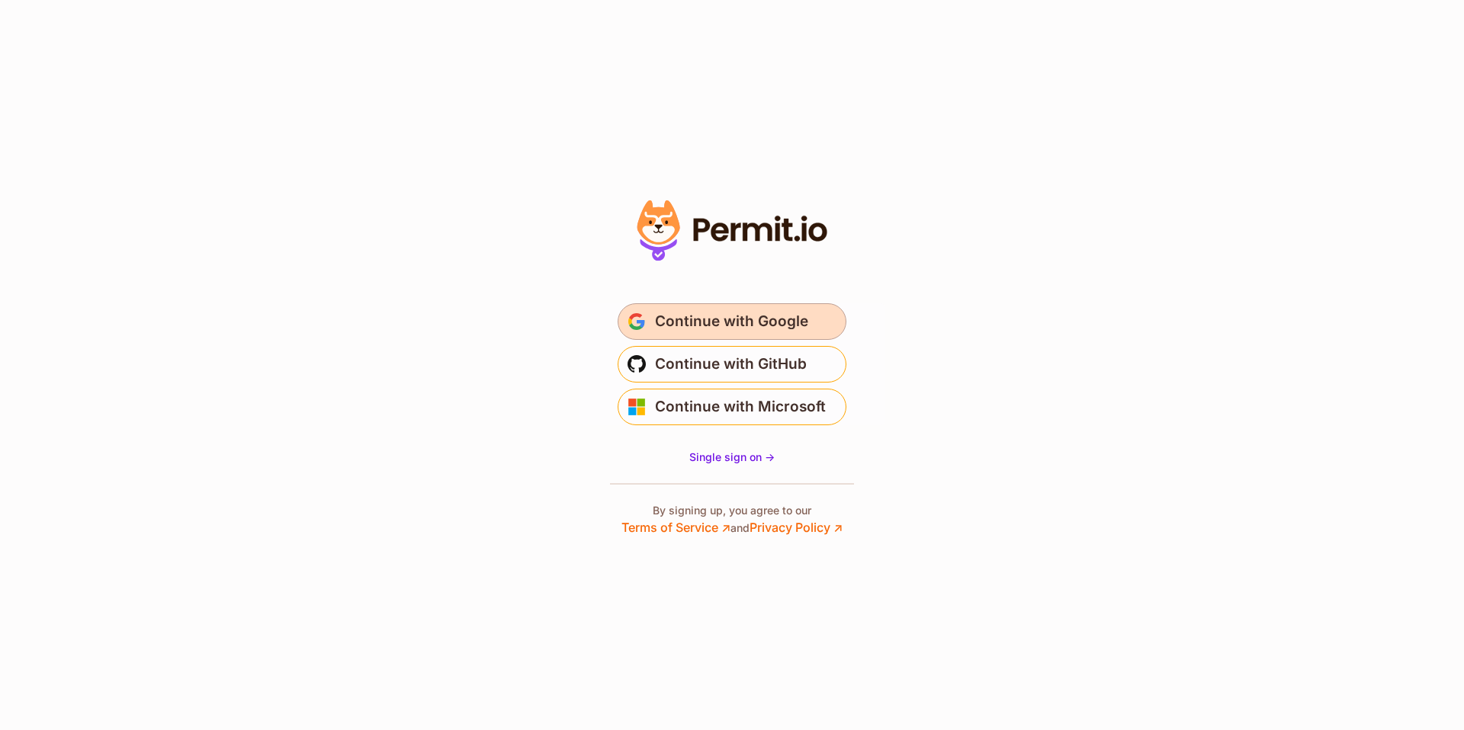 This screenshot has width=1464, height=730. I want to click on a: Single sign on ->, so click(732, 457).